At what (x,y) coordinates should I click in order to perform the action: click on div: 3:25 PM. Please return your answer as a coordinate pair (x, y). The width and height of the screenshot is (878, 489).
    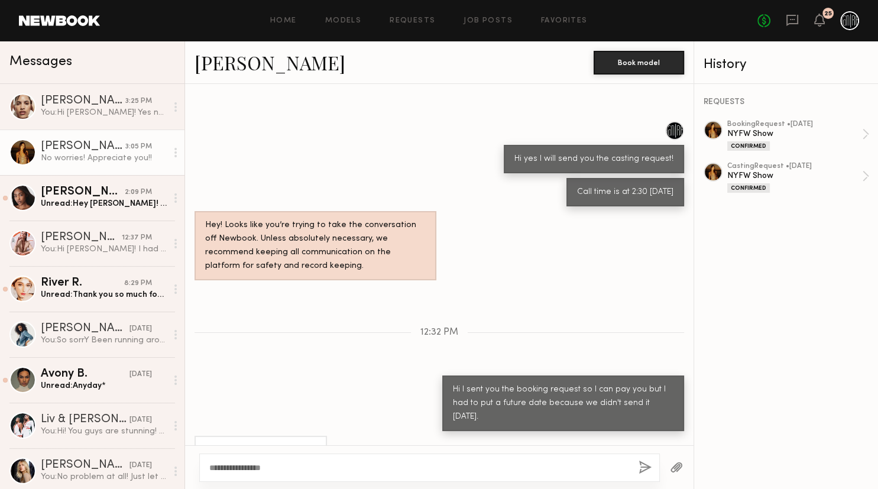
    Looking at the image, I should click on (138, 101).